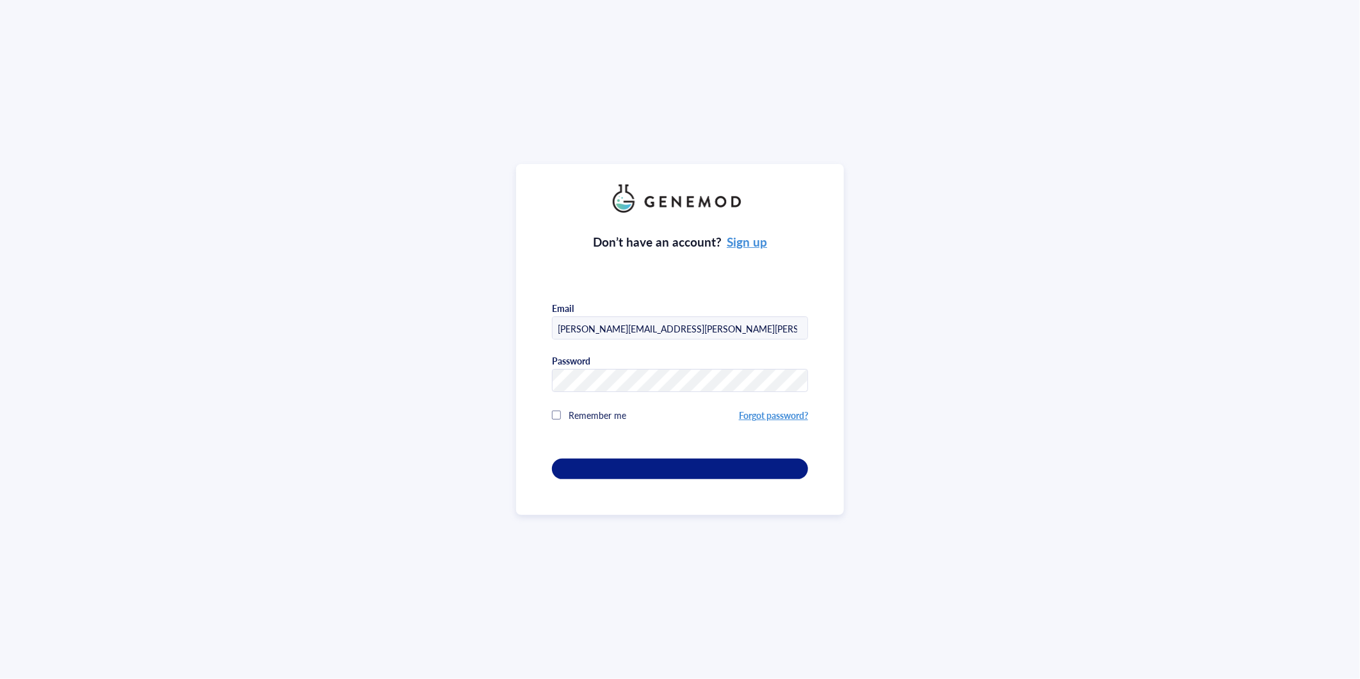 Image resolution: width=1360 pixels, height=679 pixels. What do you see at coordinates (680, 242) in the screenshot?
I see `div: Don’t have an account?` at bounding box center [680, 242].